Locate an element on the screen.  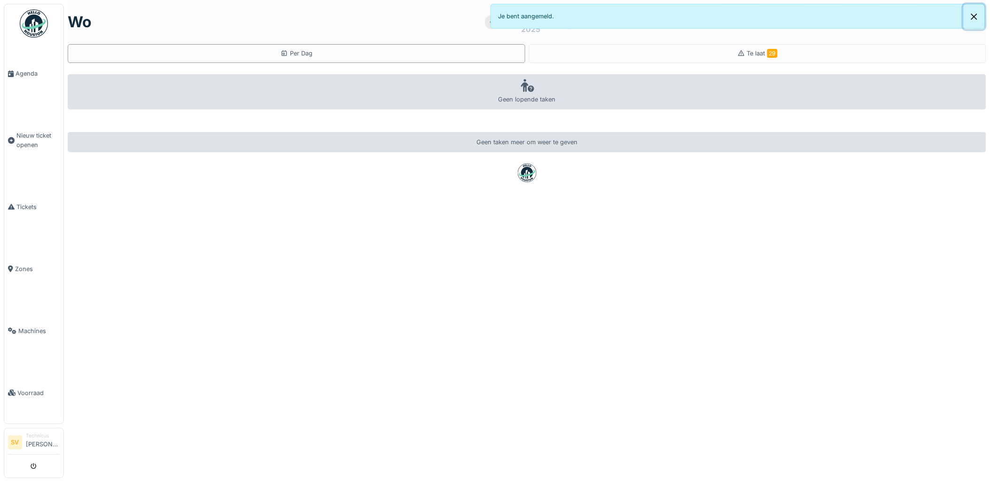
div: Je bent aangemeld. is located at coordinates (738, 16).